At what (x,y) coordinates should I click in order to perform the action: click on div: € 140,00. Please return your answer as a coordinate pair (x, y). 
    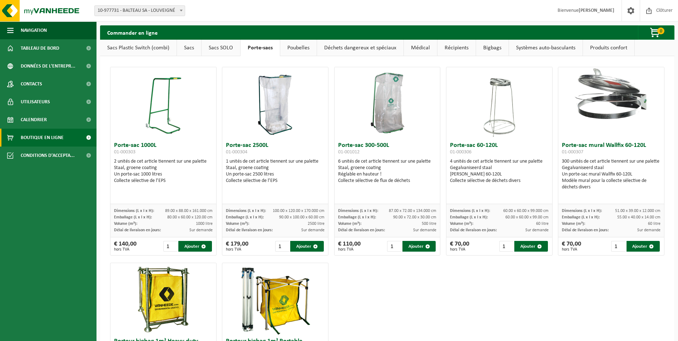
    Looking at the image, I should click on (125, 246).